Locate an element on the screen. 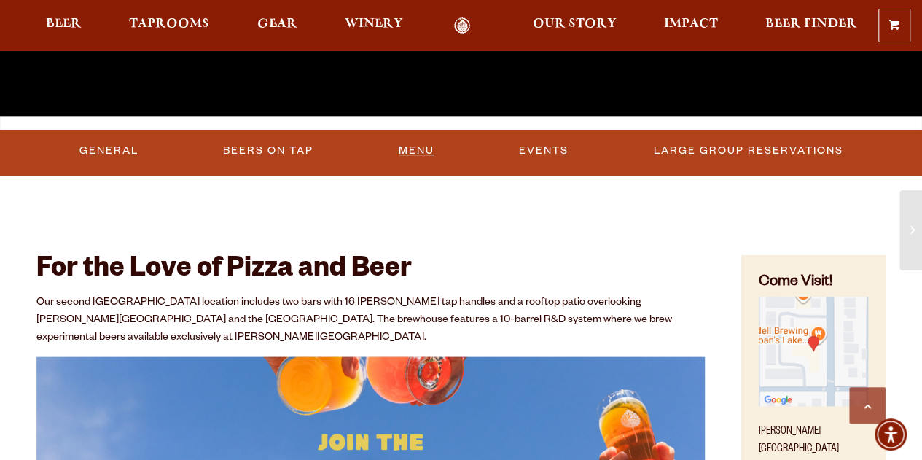 The height and width of the screenshot is (460, 922). a: Events is located at coordinates (544, 151).